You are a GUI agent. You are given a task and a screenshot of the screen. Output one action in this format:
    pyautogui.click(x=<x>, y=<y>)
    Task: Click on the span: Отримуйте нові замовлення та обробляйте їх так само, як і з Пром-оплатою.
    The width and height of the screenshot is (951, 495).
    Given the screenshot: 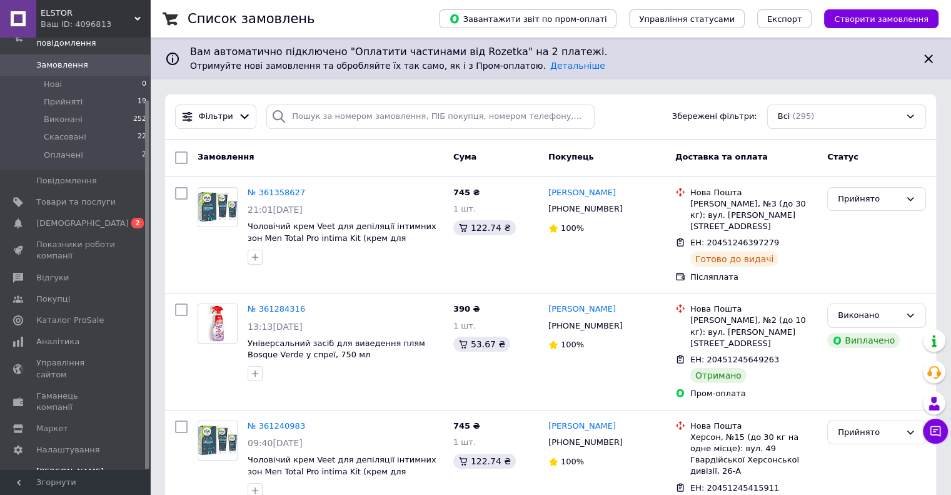 What is the action you would take?
    pyautogui.click(x=398, y=66)
    